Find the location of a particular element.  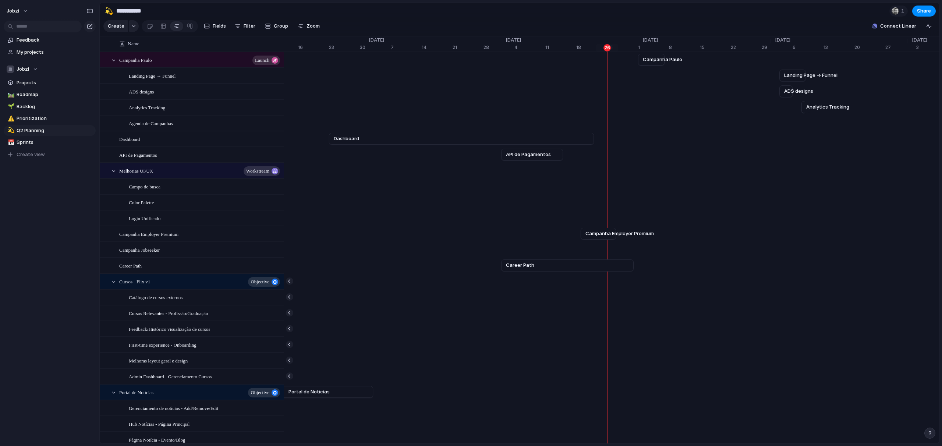

div: 🌱Backlog is located at coordinates (50, 107).